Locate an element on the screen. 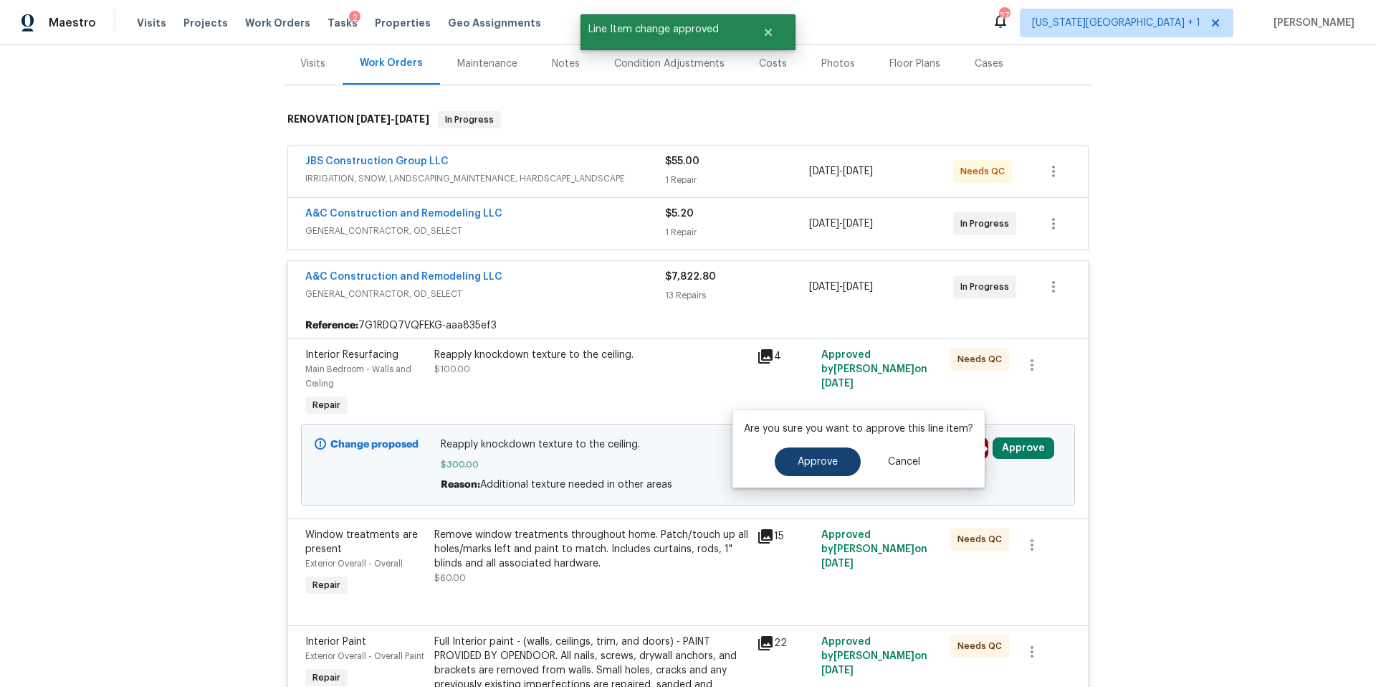  div: 22 is located at coordinates (785, 643).